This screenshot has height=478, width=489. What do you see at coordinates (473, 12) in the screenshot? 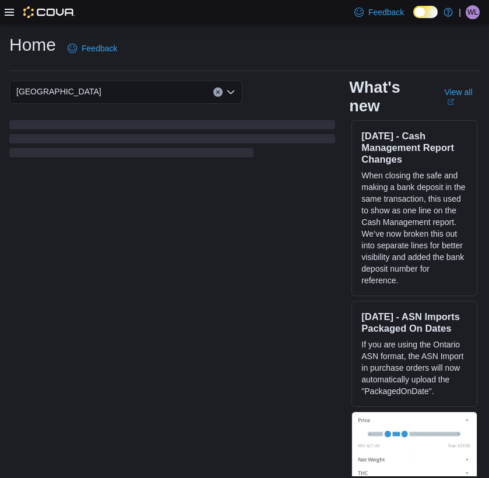
I see `span: WL` at bounding box center [473, 12].